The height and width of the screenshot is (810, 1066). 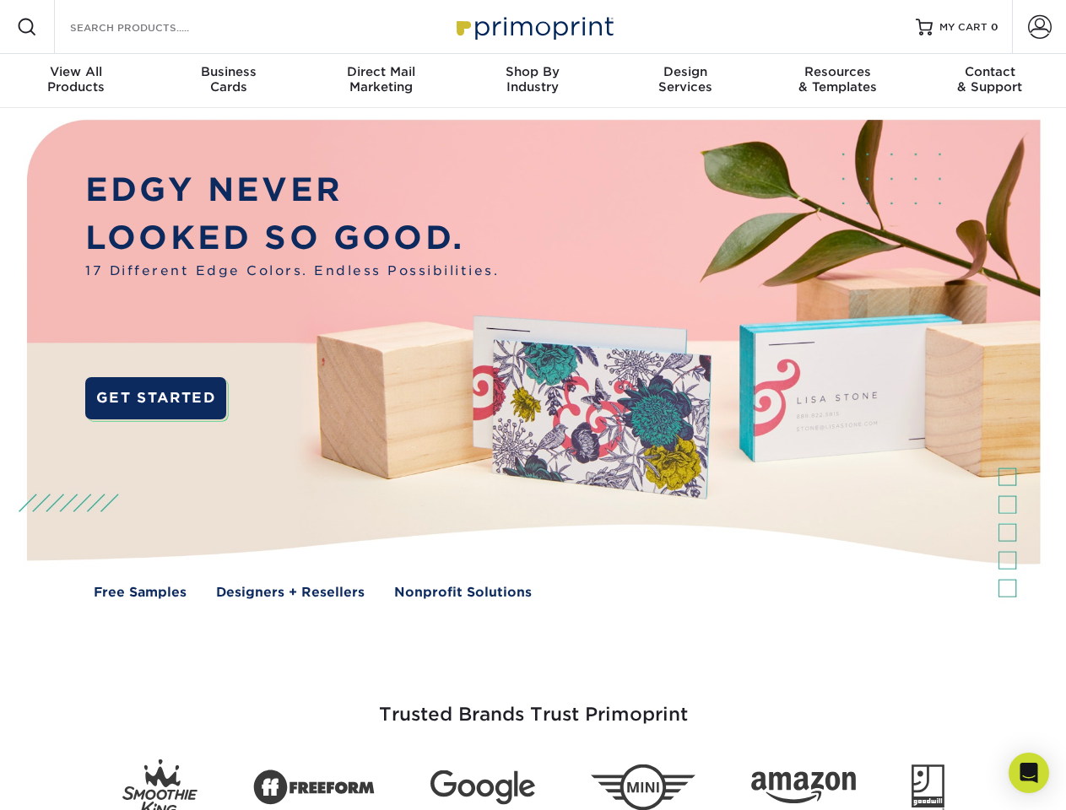 What do you see at coordinates (994, 27) in the screenshot?
I see `span: 0` at bounding box center [994, 27].